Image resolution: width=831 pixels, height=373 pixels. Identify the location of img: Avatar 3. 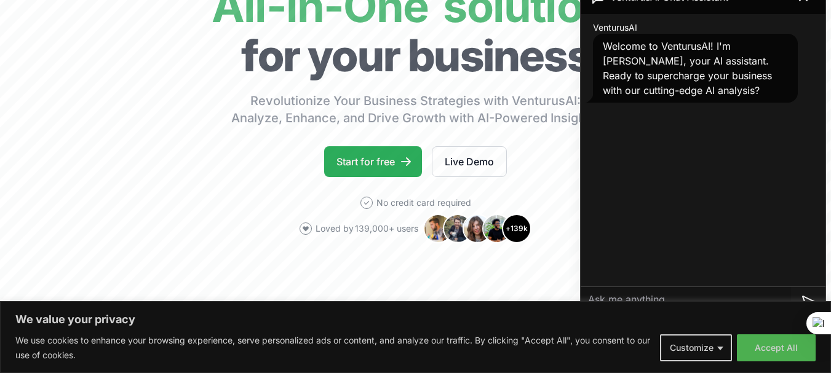
(477, 229).